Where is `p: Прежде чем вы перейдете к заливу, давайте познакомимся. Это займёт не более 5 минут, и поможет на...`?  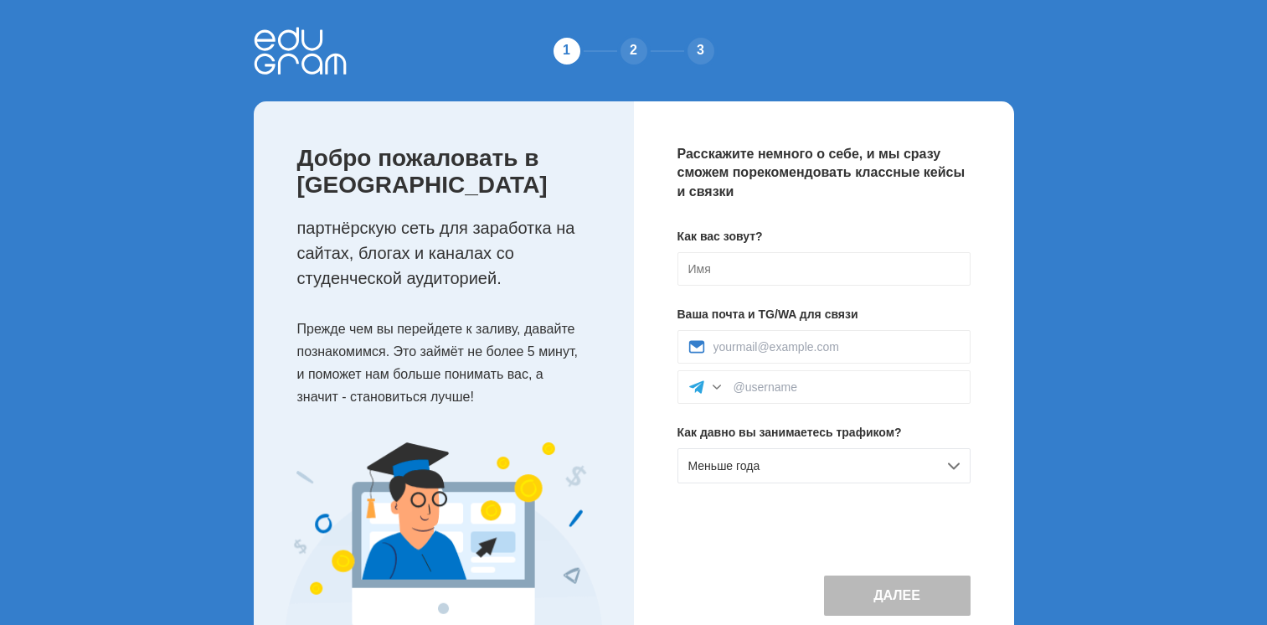
p: Прежде чем вы перейдете к заливу, давайте познакомимся. Это займёт не более 5 минут, и поможет на... is located at coordinates (449, 363).